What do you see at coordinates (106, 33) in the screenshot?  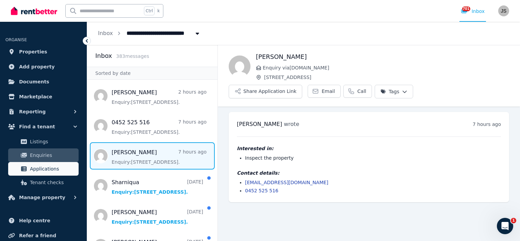 I see `a: Inbox` at bounding box center [106, 33].